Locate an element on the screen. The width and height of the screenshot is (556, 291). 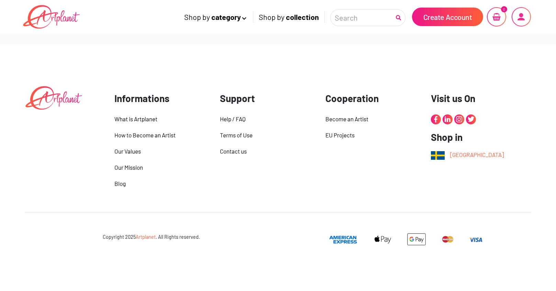
div: Become an Artist is located at coordinates (373, 119).